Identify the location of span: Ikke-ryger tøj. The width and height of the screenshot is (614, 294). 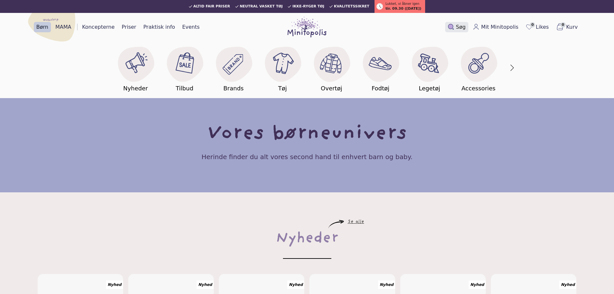
(308, 6).